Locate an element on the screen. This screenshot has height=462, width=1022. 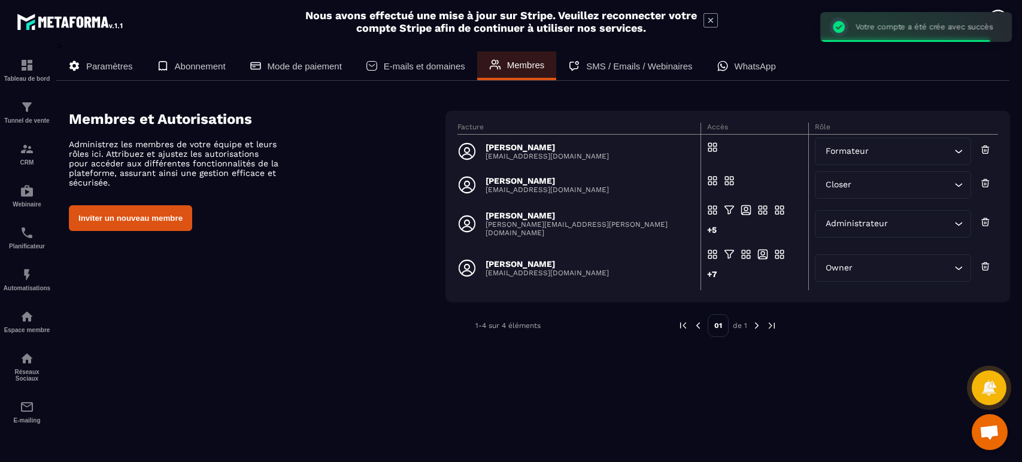
th: Accès is located at coordinates (754, 129).